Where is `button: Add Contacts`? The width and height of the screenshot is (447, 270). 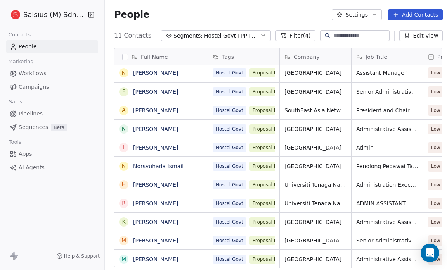
button: Add Contacts is located at coordinates (415, 15).